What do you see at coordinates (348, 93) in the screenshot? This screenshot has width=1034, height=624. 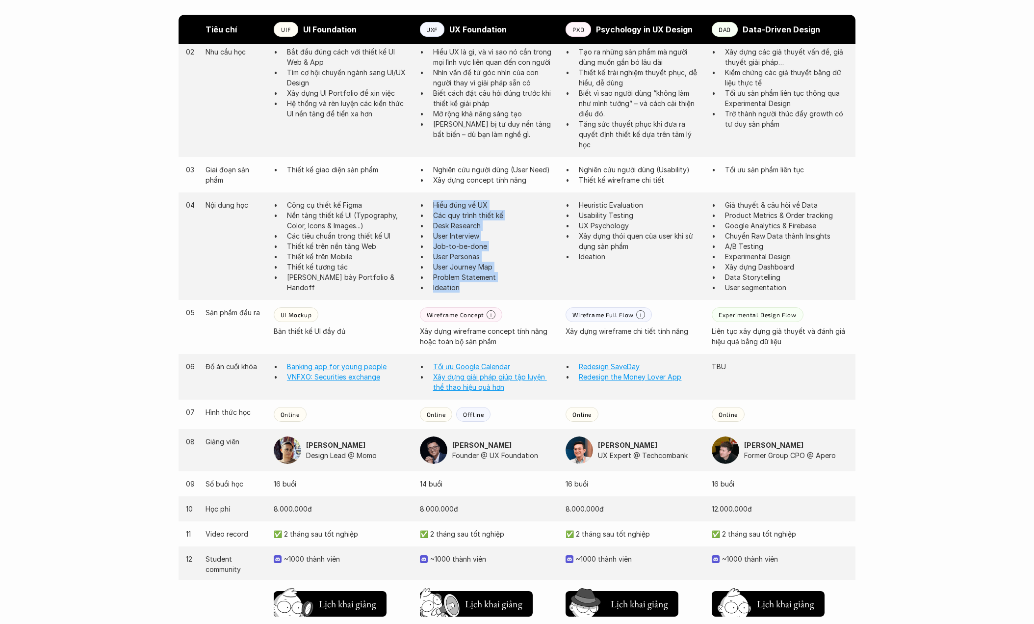 I see `p: Xây dựng UI Portfolio để xin việc` at bounding box center [348, 93].